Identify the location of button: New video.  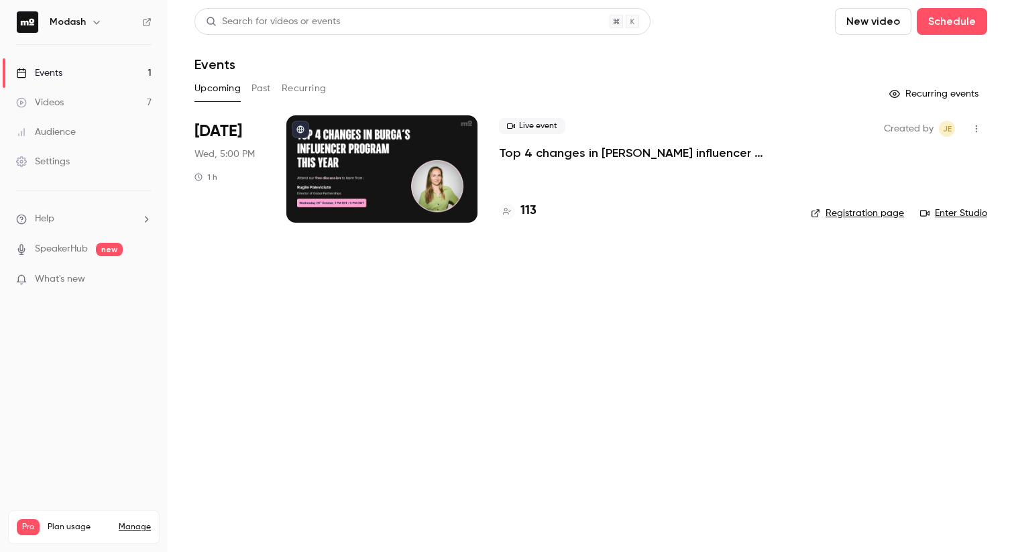
(873, 21).